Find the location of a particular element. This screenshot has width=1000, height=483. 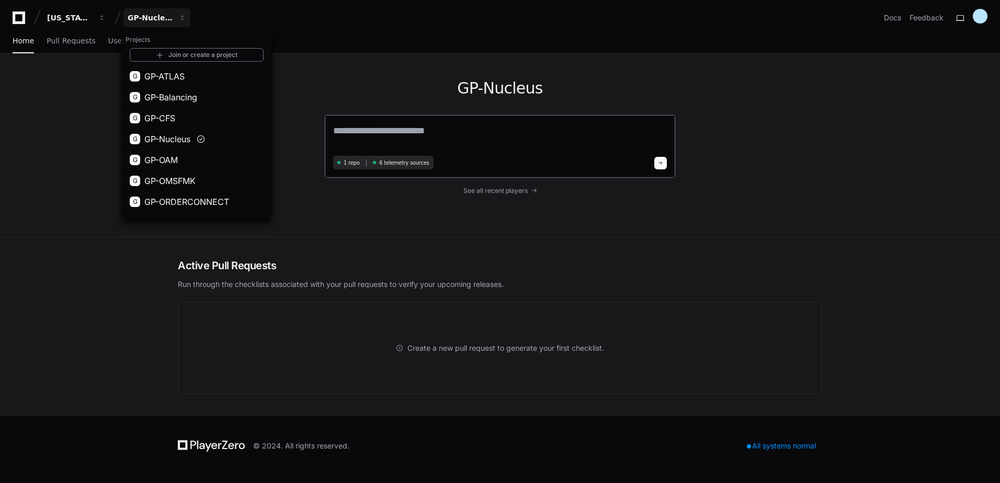

span: See all recent players is located at coordinates (495, 191).